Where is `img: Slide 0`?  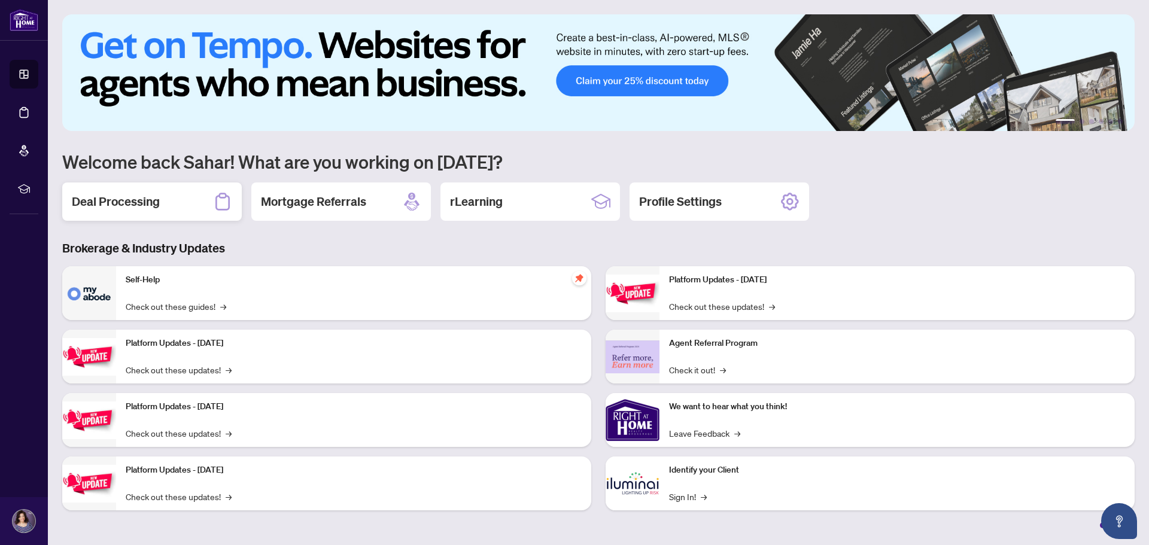 img: Slide 0 is located at coordinates (598, 72).